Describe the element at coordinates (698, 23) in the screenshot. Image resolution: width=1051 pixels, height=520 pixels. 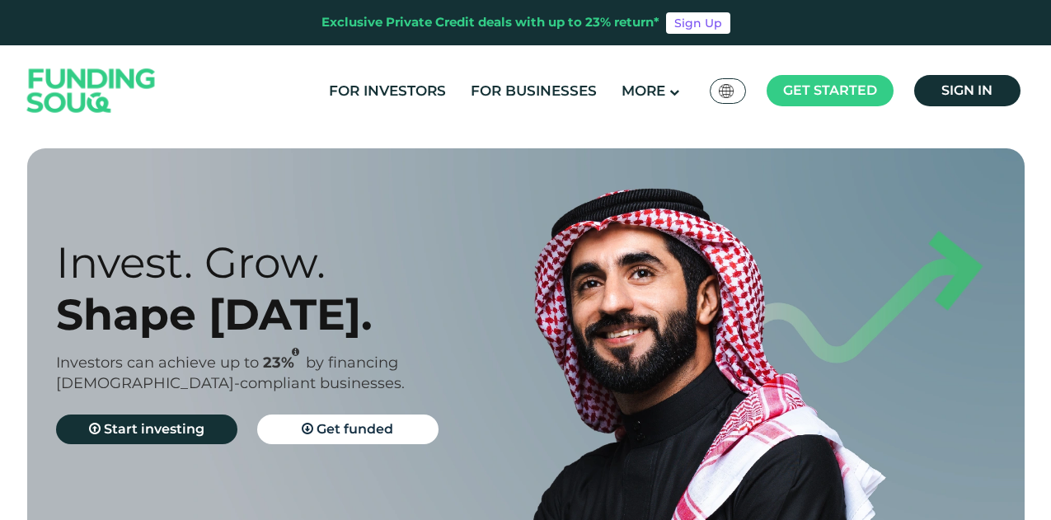
I see `a: Sign Up` at that location.